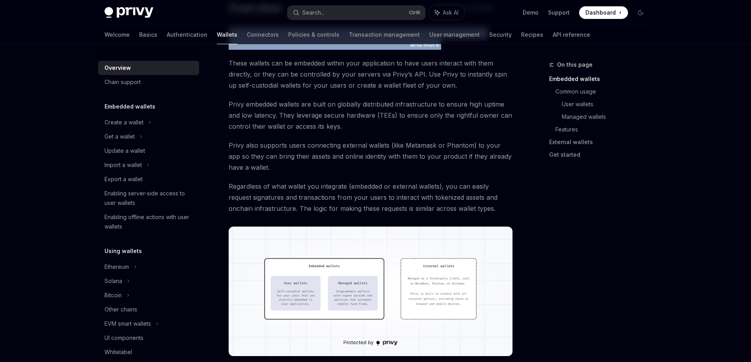 The image size is (751, 362). I want to click on a: Welcome, so click(117, 35).